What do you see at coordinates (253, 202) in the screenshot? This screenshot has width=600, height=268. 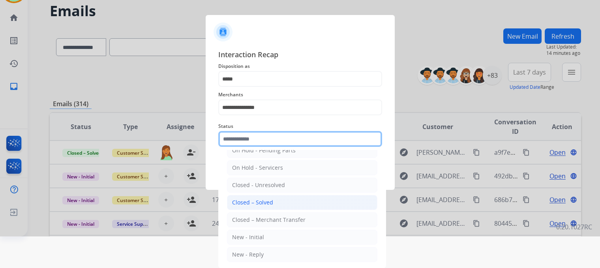 I see `div: Closed – Solved` at bounding box center [253, 202].